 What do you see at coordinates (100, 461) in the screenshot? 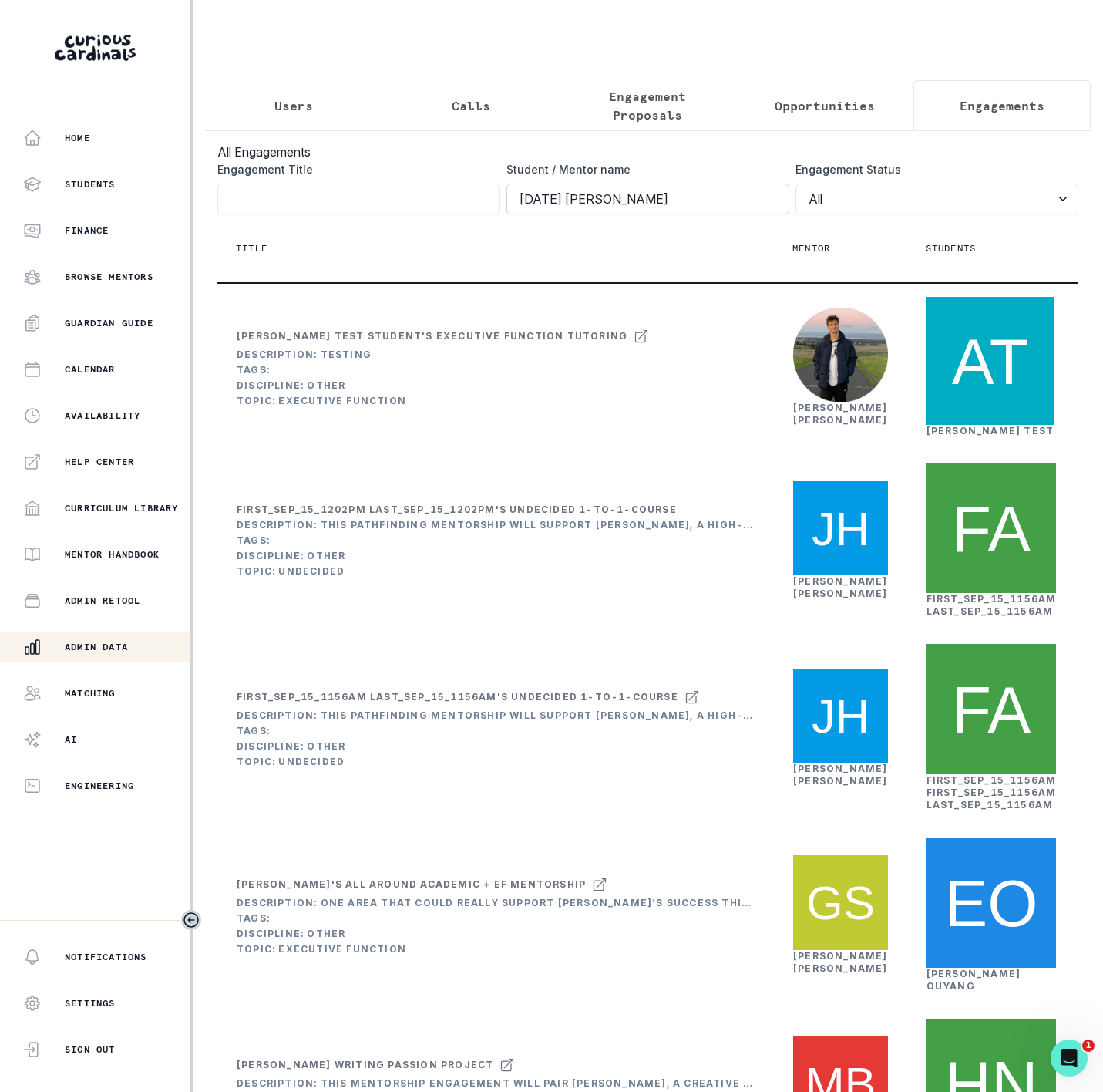
I see `p: Help Center` at bounding box center [100, 461].